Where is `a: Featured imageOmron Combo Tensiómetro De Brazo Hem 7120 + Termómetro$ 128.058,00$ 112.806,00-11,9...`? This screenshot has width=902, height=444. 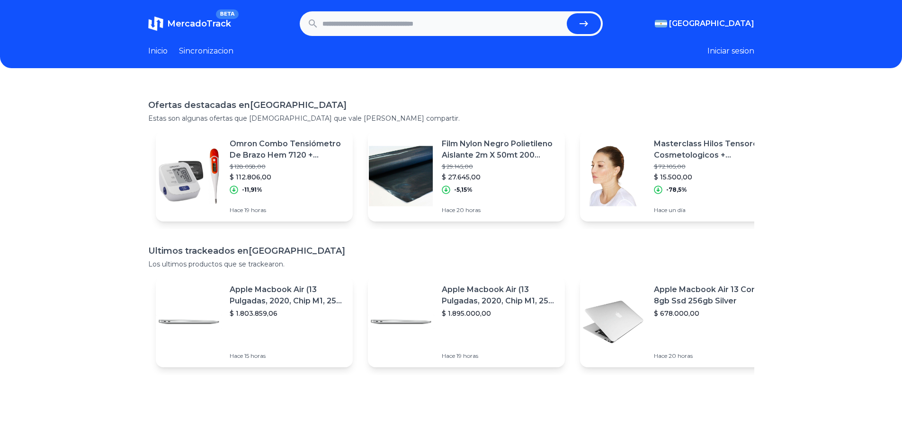 a: Featured imageOmron Combo Tensiómetro De Brazo Hem 7120 + Termómetro$ 128.058,00$ 112.806,00-11,9... is located at coordinates (254, 176).